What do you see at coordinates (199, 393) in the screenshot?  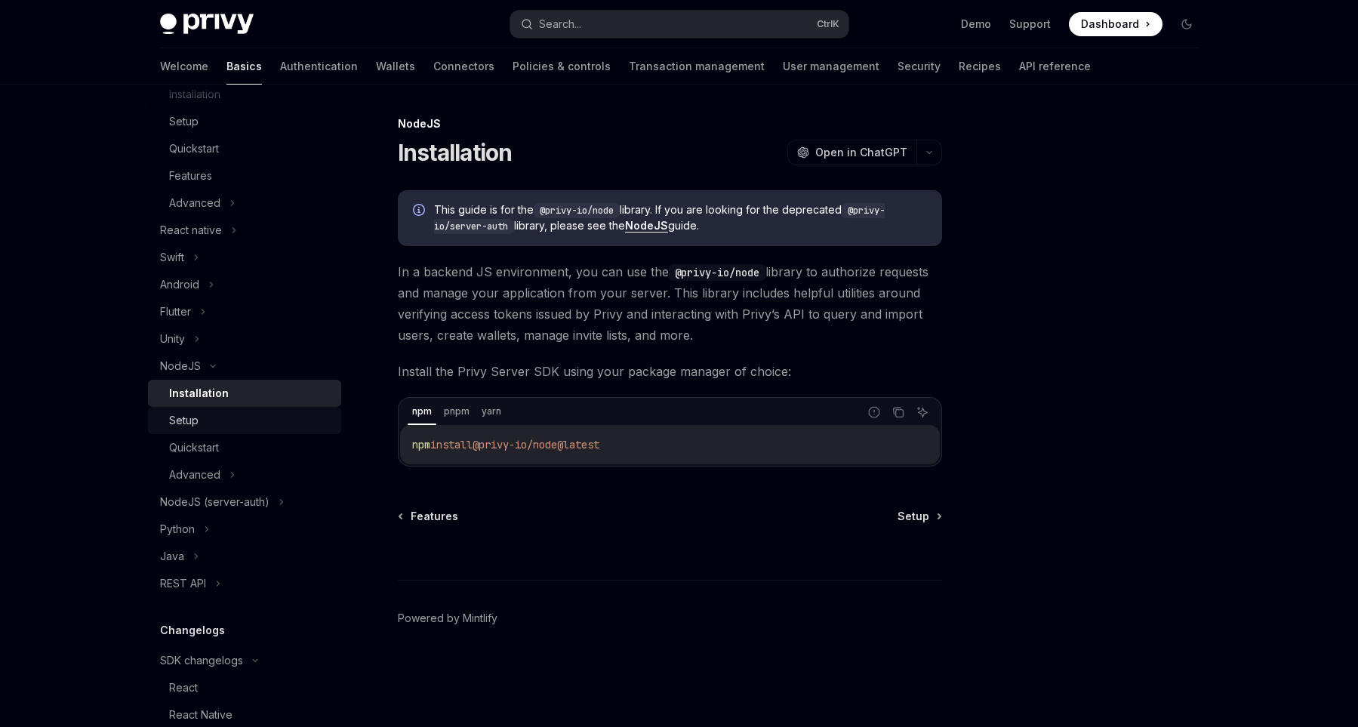 I see `div: Installation` at bounding box center [199, 393].